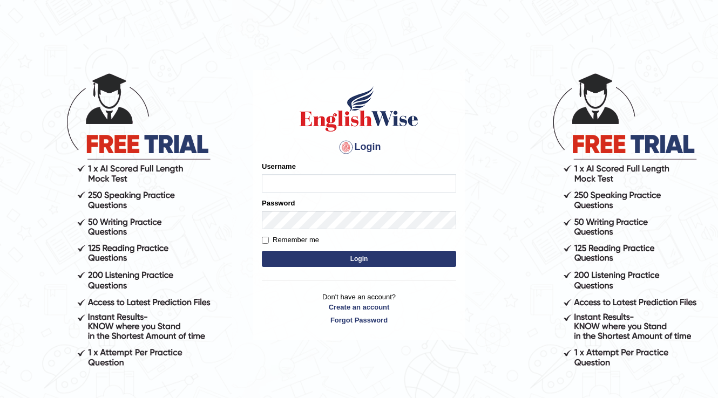 This screenshot has height=398, width=718. I want to click on input: Remember me, so click(265, 240).